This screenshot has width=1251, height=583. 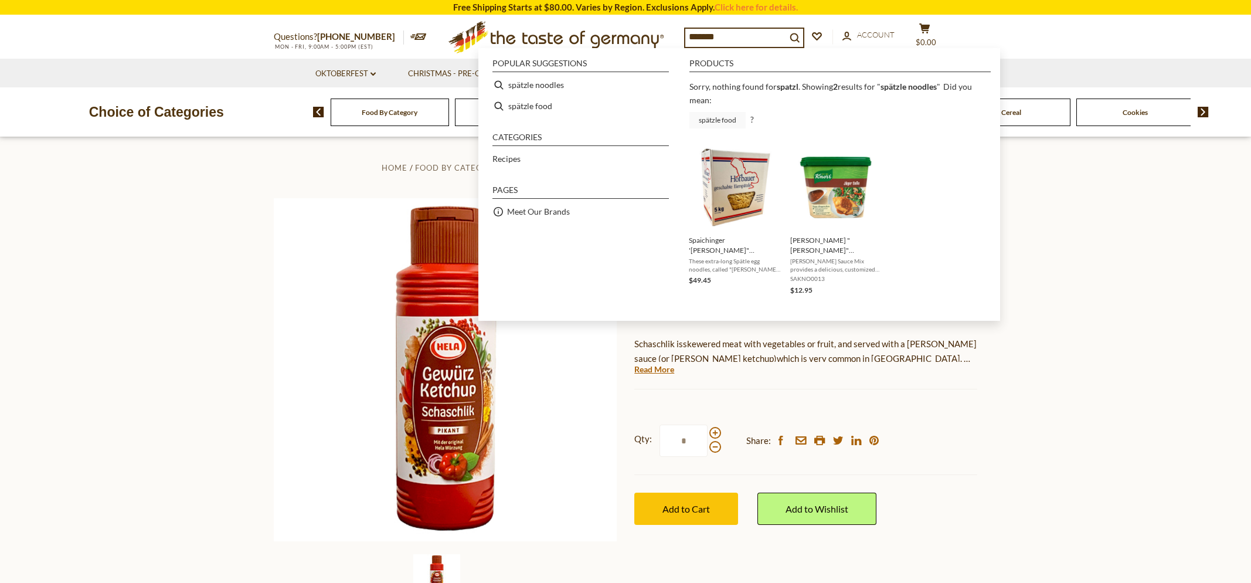 I want to click on span: Home, so click(x=395, y=168).